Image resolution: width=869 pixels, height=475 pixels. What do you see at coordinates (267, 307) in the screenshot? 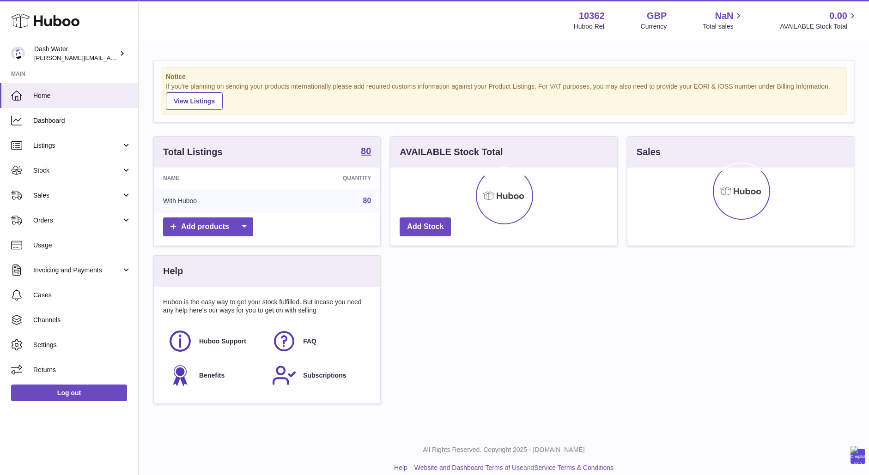
I see `p: Huboo is the easy way to get your stock fulfilled. But incase you need any help here's our ways f...` at bounding box center [267, 307].